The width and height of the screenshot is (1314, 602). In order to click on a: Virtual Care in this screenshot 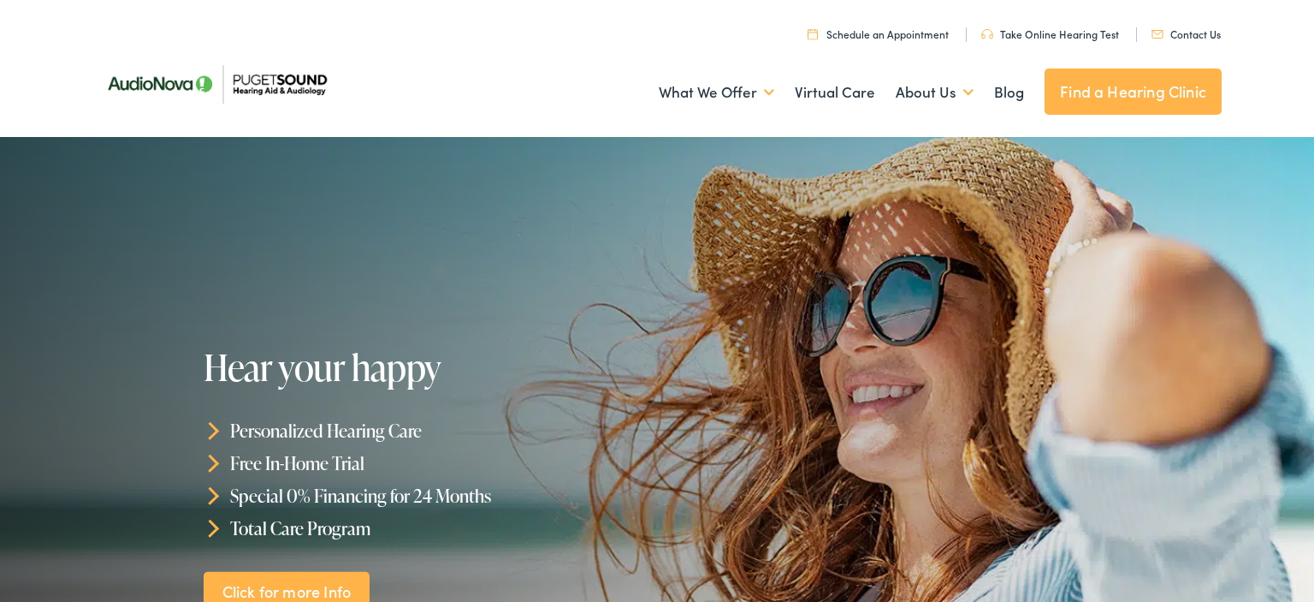, I will do `click(835, 92)`.